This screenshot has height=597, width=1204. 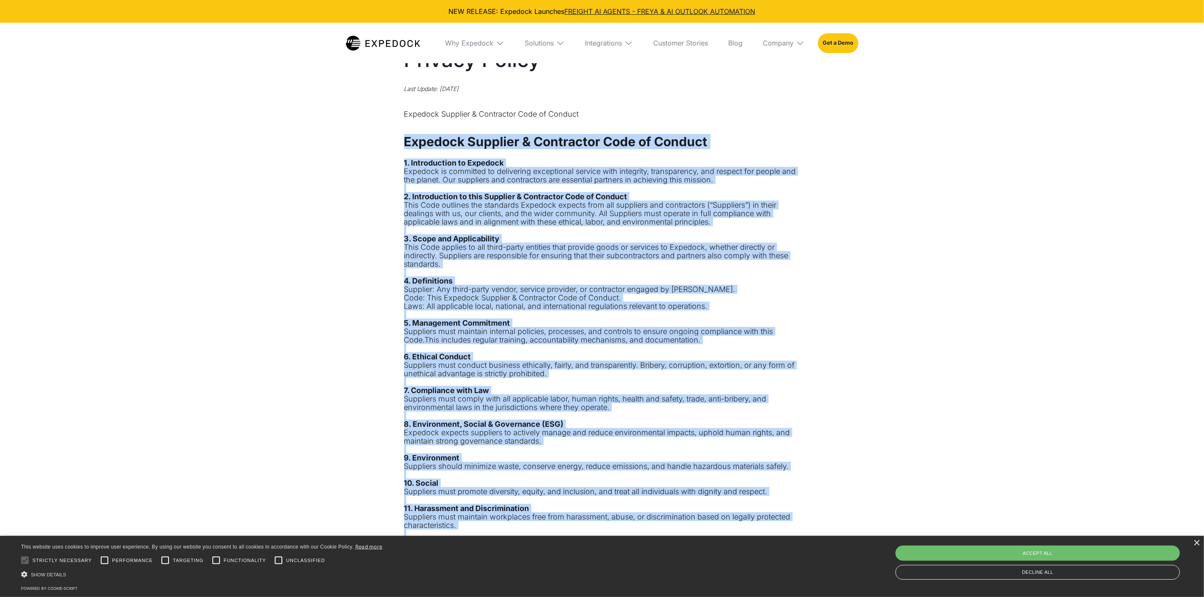 I want to click on strong: Expedock Supplier & Contractor Code of Conduct, so click(x=556, y=142).